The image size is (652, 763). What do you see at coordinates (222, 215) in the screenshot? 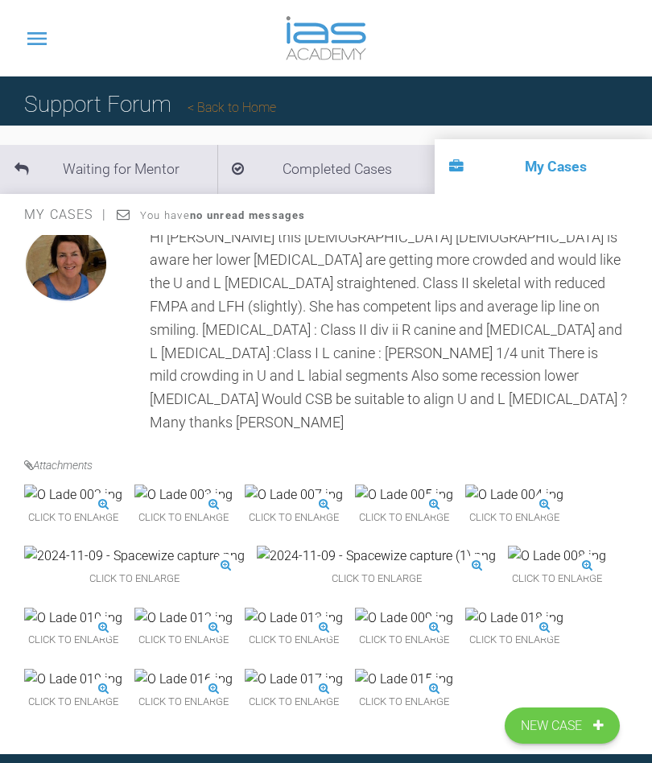
I see `span: You have` at bounding box center [222, 215].